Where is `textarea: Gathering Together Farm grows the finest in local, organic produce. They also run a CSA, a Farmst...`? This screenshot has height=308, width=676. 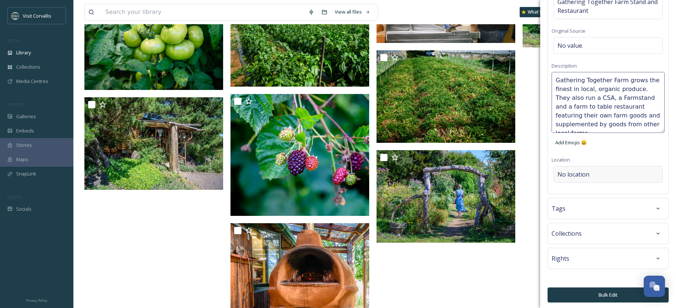 textarea: Gathering Together Farm grows the finest in local, organic produce. They also run a CSA, a Farmst... is located at coordinates (608, 102).